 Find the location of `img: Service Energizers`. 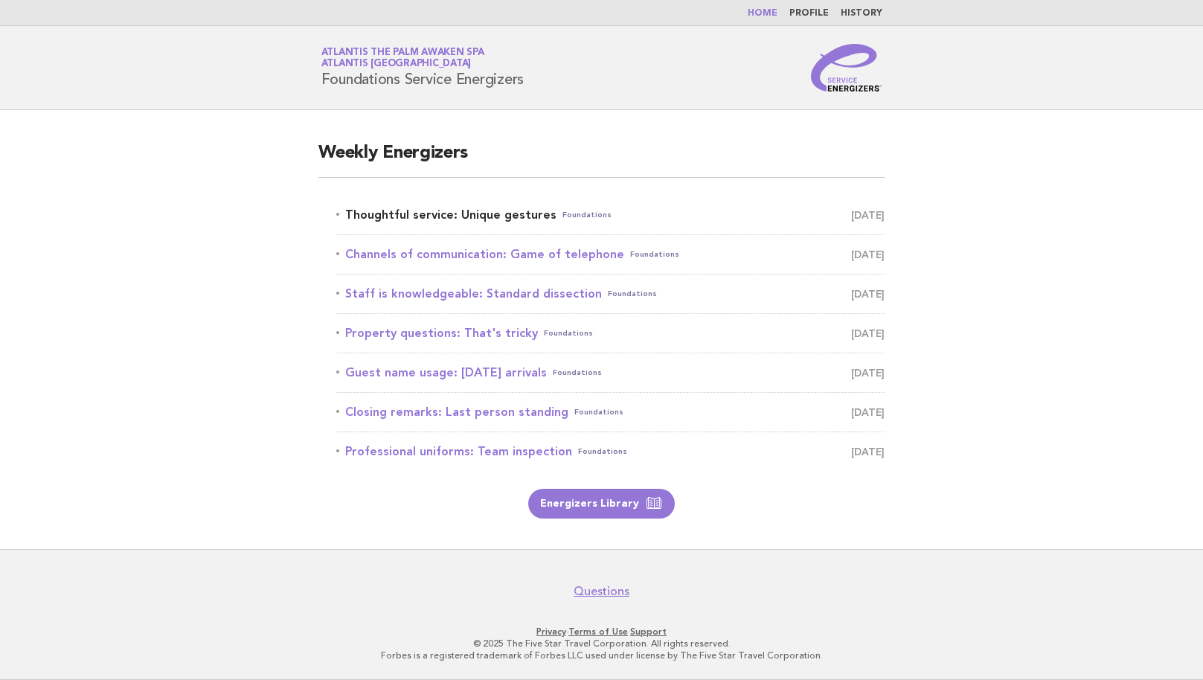

img: Service Energizers is located at coordinates (847, 68).